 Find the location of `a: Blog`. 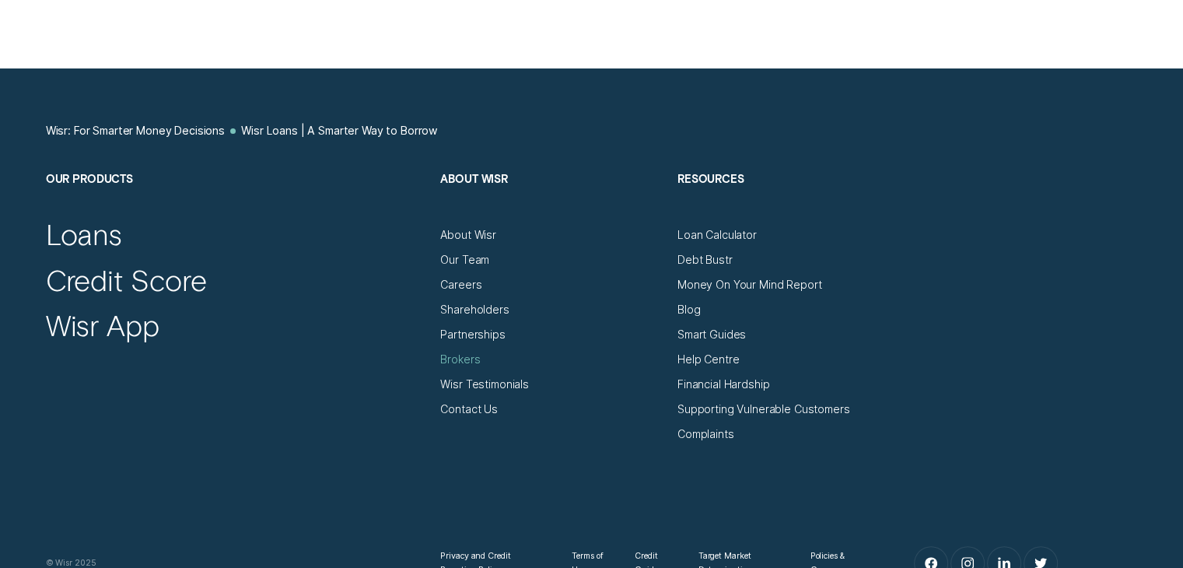

a: Blog is located at coordinates (688, 310).